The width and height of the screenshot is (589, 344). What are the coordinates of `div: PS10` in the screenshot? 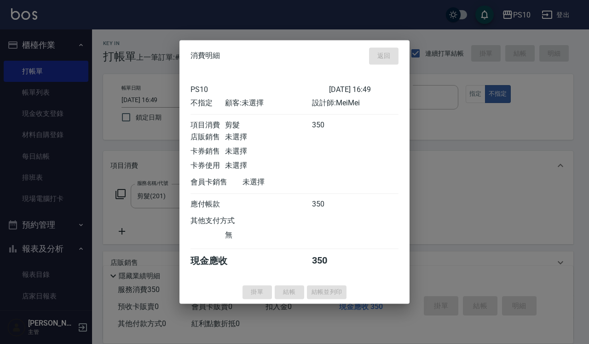 It's located at (260, 89).